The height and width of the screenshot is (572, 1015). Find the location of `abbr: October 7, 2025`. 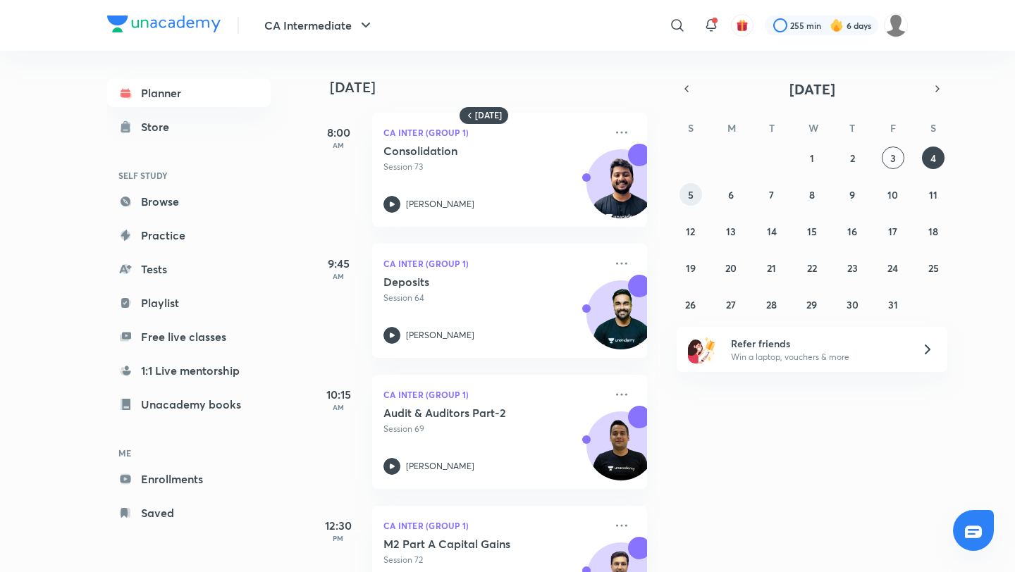

abbr: October 7, 2025 is located at coordinates (771, 195).